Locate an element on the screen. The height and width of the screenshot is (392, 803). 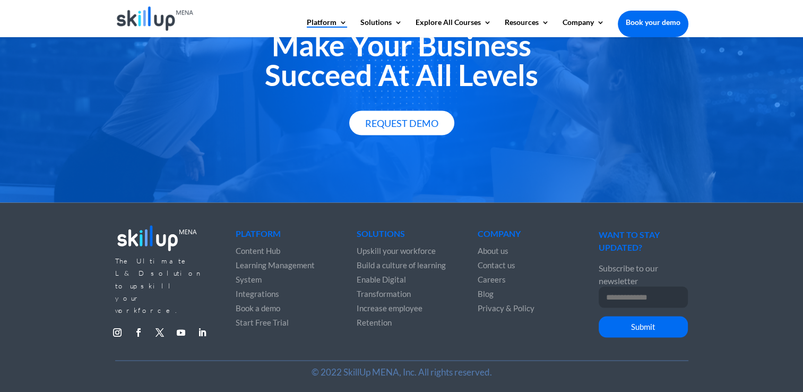
a: Increase employee Retention is located at coordinates (389, 314).